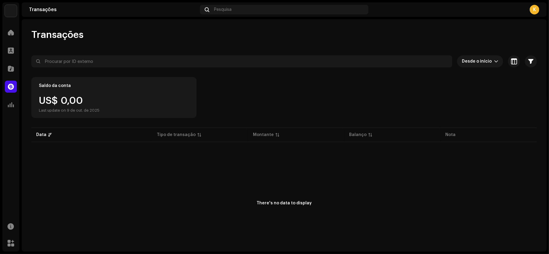 This screenshot has width=549, height=254. I want to click on img: 71bf27a5-dd94-4d93-852c-61362381b7db, so click(11, 11).